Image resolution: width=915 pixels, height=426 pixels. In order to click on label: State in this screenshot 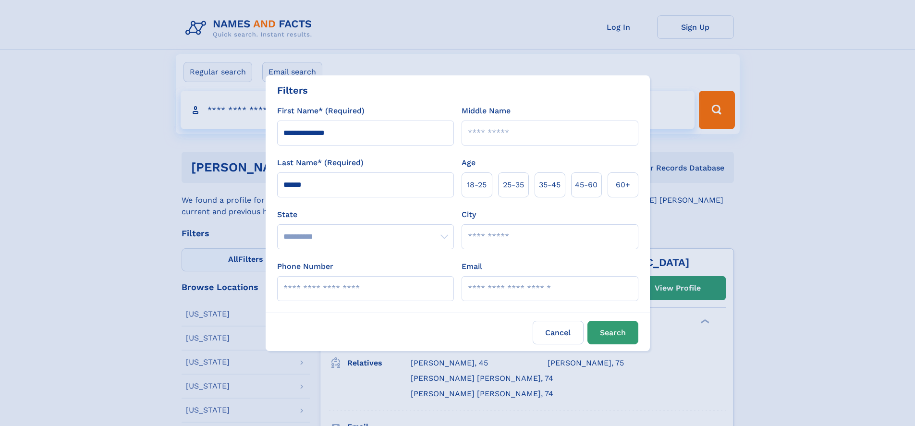, I will do `click(366, 215)`.